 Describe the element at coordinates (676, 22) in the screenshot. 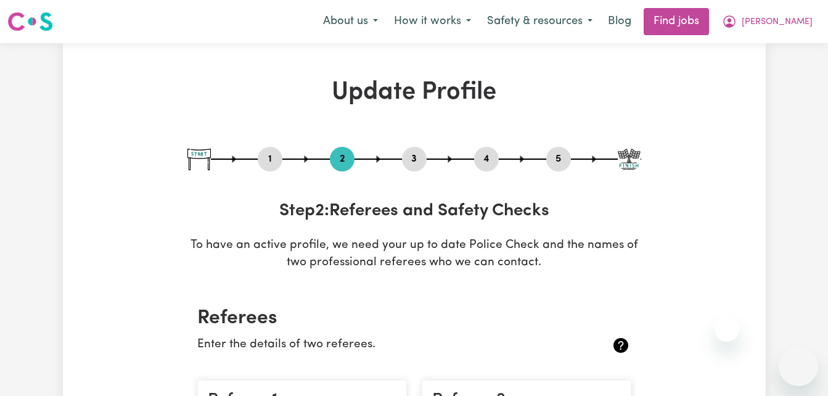

I see `a: Find jobs` at that location.